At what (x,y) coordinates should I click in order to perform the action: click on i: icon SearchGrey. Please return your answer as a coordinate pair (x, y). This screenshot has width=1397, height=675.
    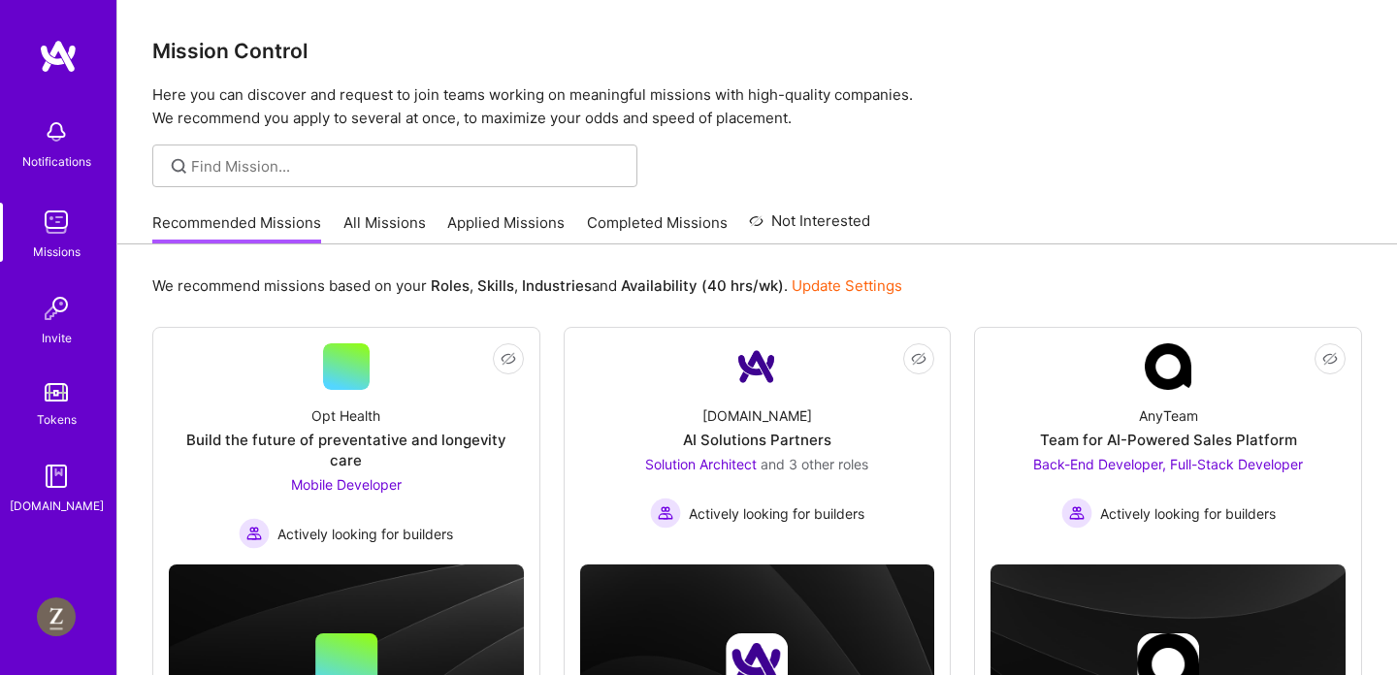
    Looking at the image, I should click on (179, 166).